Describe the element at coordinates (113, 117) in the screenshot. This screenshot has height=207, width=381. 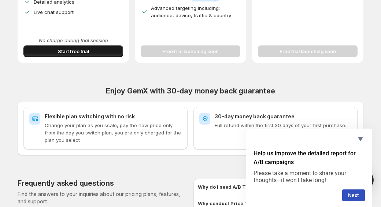
I see `h2: Flexible plan switching with no risk` at that location.